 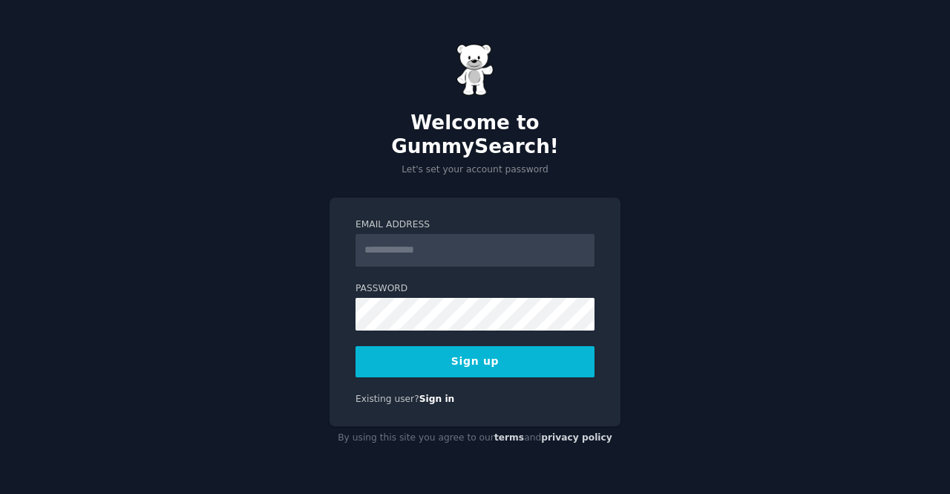 What do you see at coordinates (509, 437) in the screenshot?
I see `a: terms` at bounding box center [509, 437].